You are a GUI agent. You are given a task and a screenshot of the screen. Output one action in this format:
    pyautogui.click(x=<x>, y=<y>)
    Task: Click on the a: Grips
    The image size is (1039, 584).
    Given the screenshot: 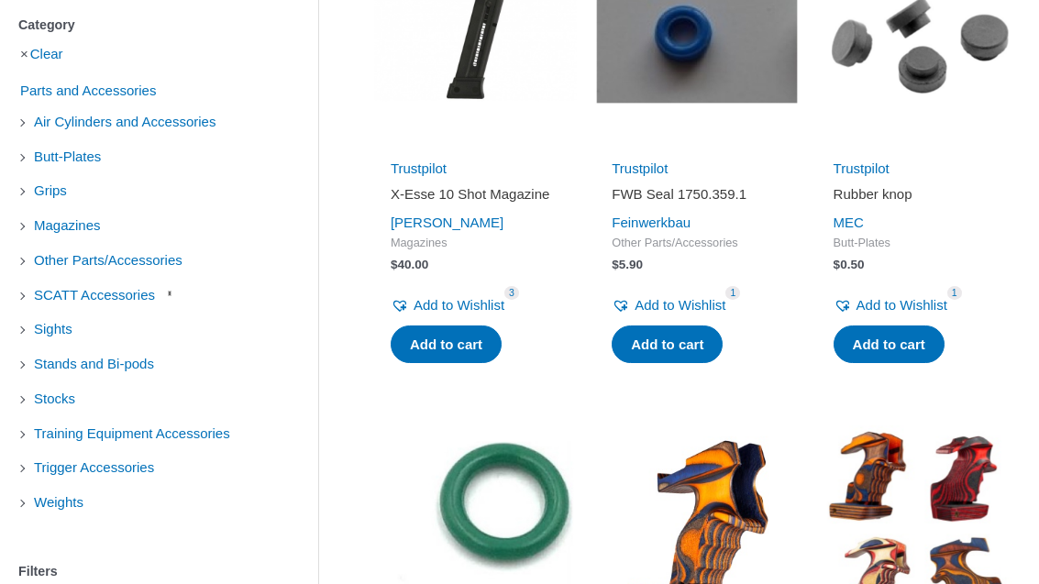 What is the action you would take?
    pyautogui.click(x=50, y=189)
    